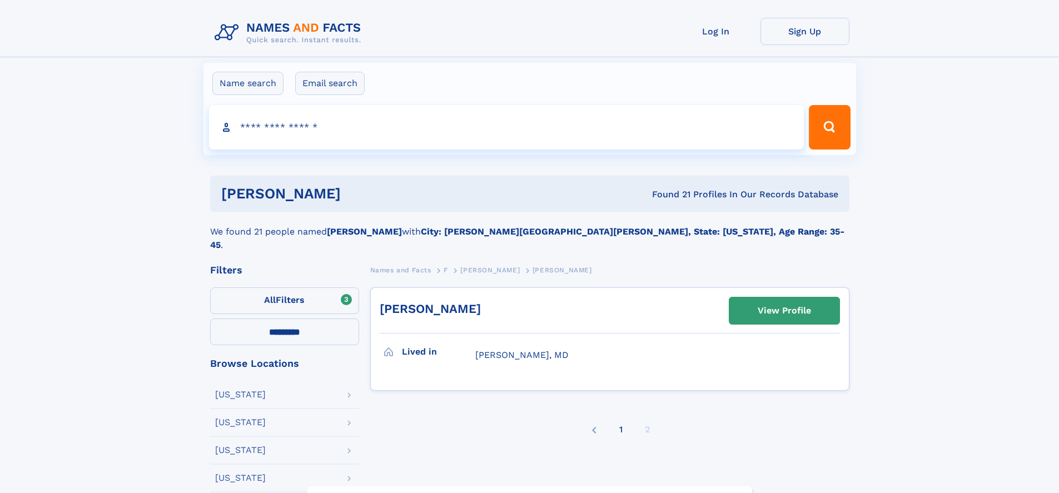  What do you see at coordinates (716, 31) in the screenshot?
I see `a: Log In` at bounding box center [716, 31].